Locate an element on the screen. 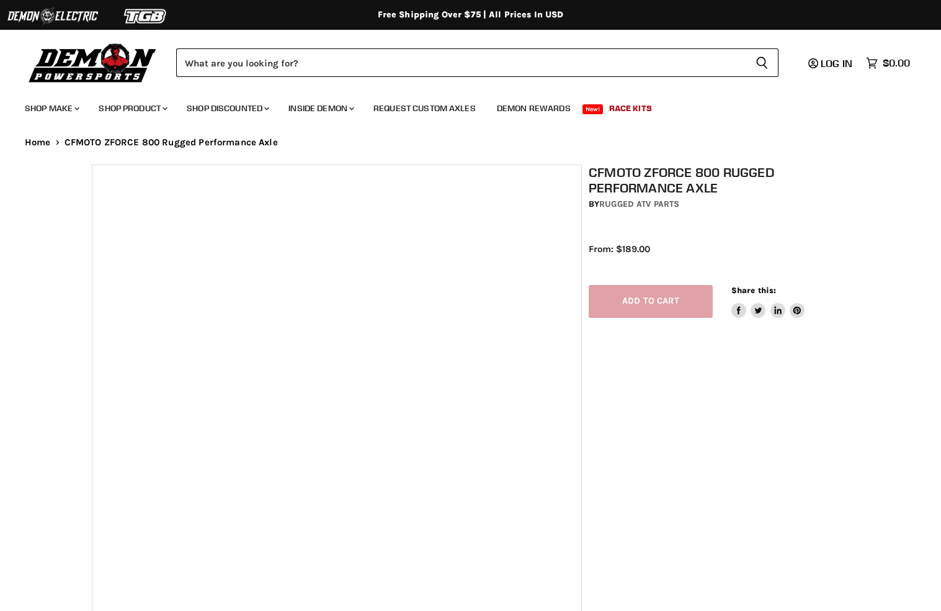 The width and height of the screenshot is (941, 611). span: CFMOTO ZFORCE 800 Rugged Performance Axle is located at coordinates (171, 142).